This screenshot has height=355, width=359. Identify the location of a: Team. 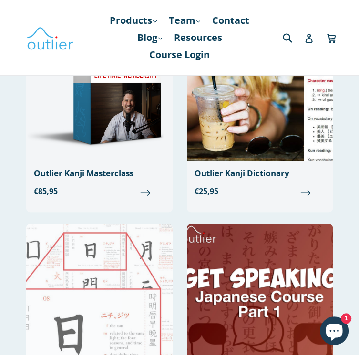
(184, 20).